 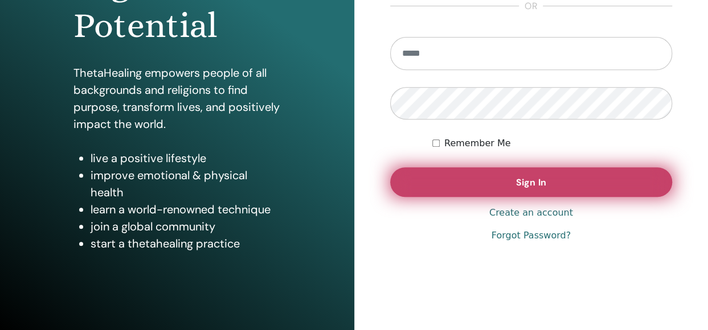 What do you see at coordinates (531, 182) in the screenshot?
I see `span: Sign In` at bounding box center [531, 182].